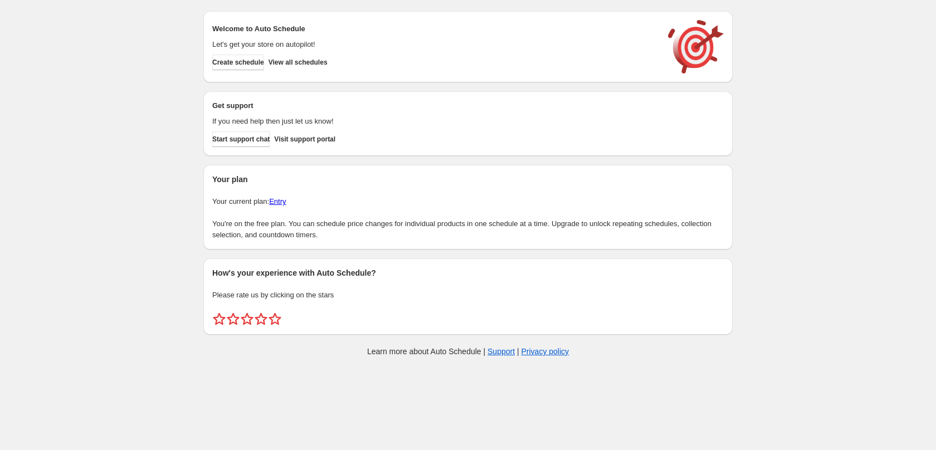 The width and height of the screenshot is (936, 450). What do you see at coordinates (546, 352) in the screenshot?
I see `a: Privacy policy` at bounding box center [546, 352].